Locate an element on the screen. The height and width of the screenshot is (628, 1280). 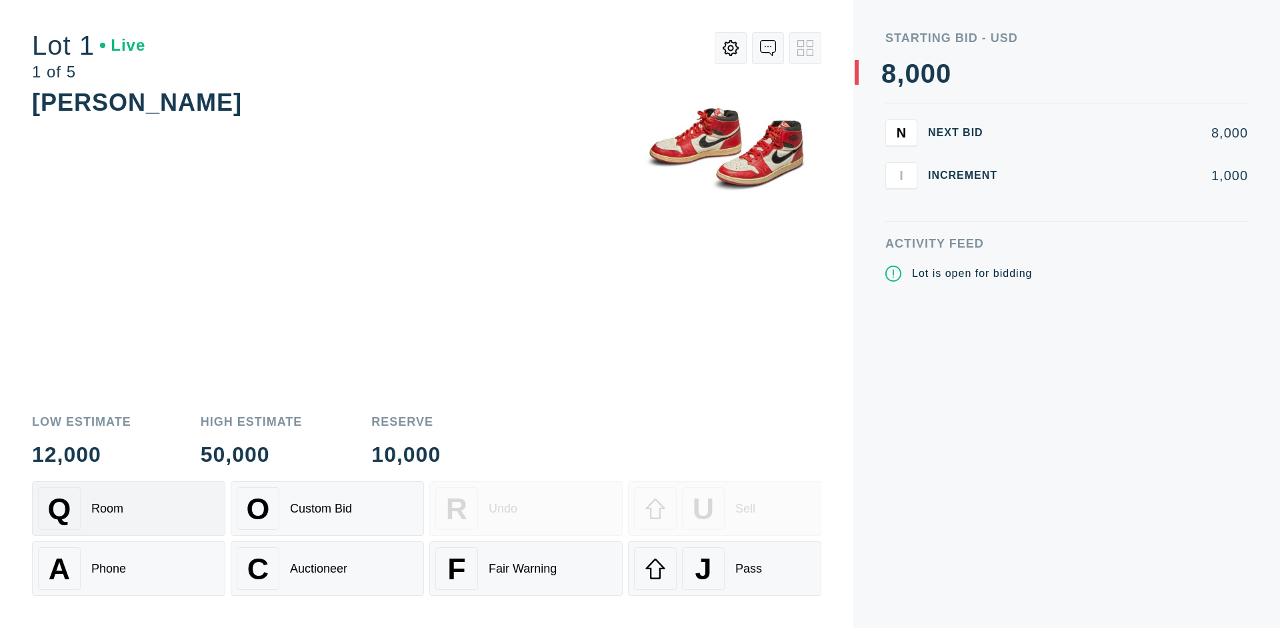
span: N is located at coordinates (902, 132).